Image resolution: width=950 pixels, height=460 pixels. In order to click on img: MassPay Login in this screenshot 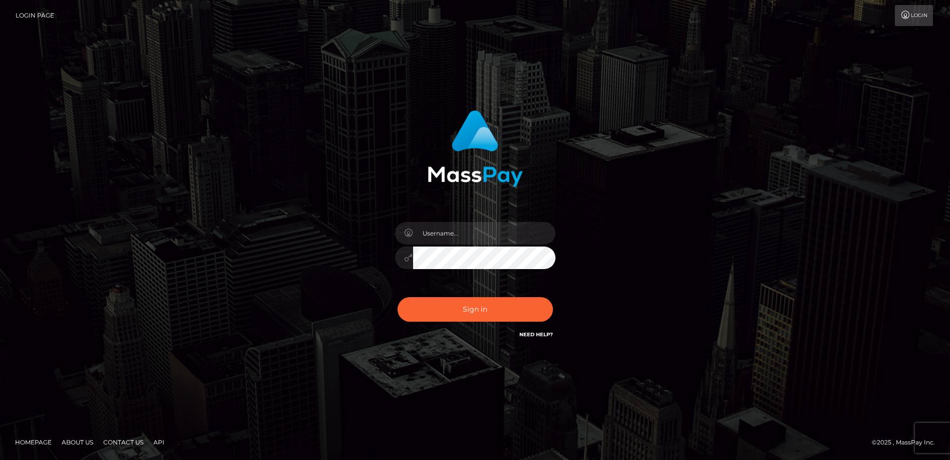, I will do `click(475, 148)`.